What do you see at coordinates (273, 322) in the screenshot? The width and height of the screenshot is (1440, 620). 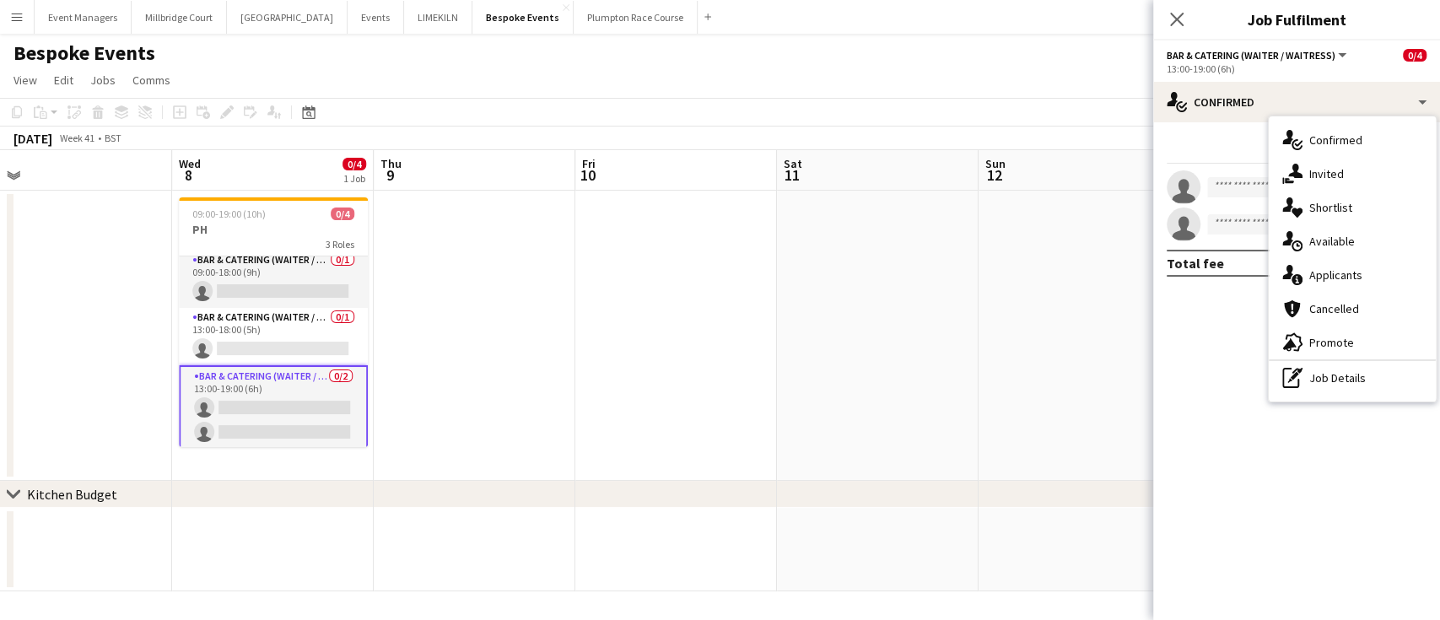 I see `div: 09:00-19:00 (10h)0/4PH3 RolesBar & Catering (Waiter / waitress)0/109:00-18:00 (9h) Bar & Catering...` at bounding box center [273, 322].